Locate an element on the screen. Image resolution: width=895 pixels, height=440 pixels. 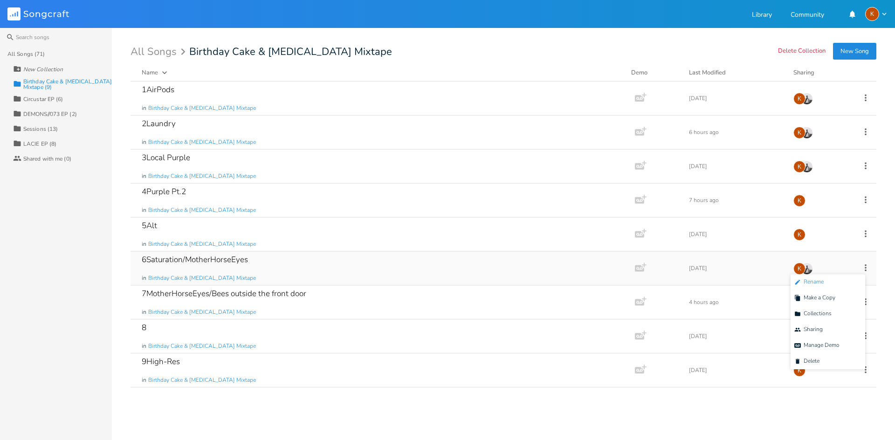
div: LACIE EP (8) is located at coordinates (40, 144).